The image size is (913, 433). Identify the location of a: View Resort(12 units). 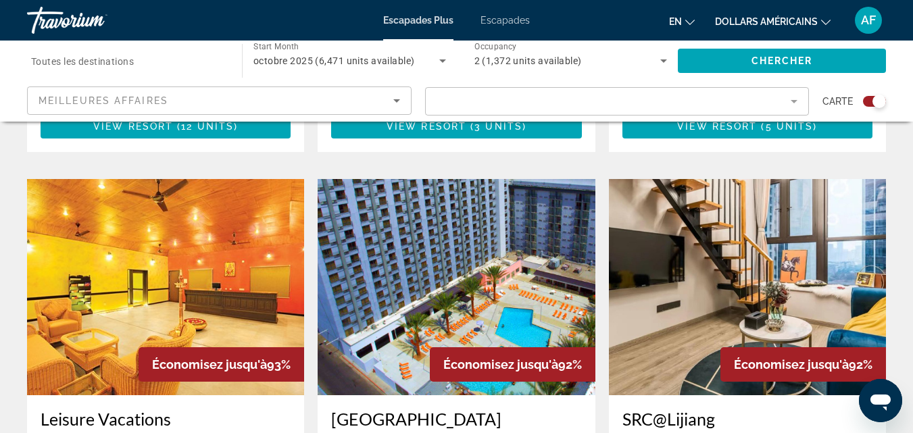
(165, 126).